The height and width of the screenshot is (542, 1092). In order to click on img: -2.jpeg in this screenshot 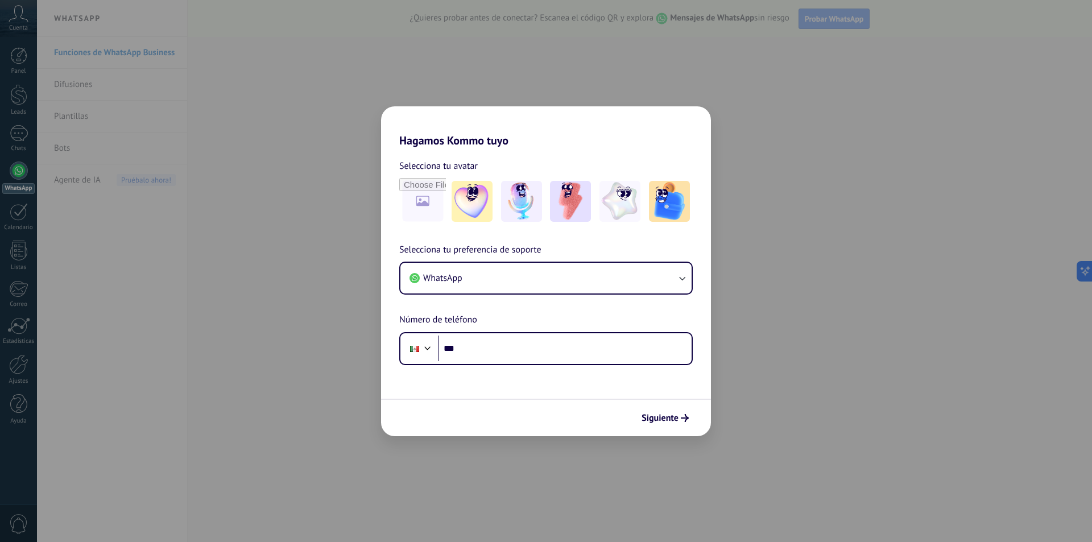, I will do `click(522, 201)`.